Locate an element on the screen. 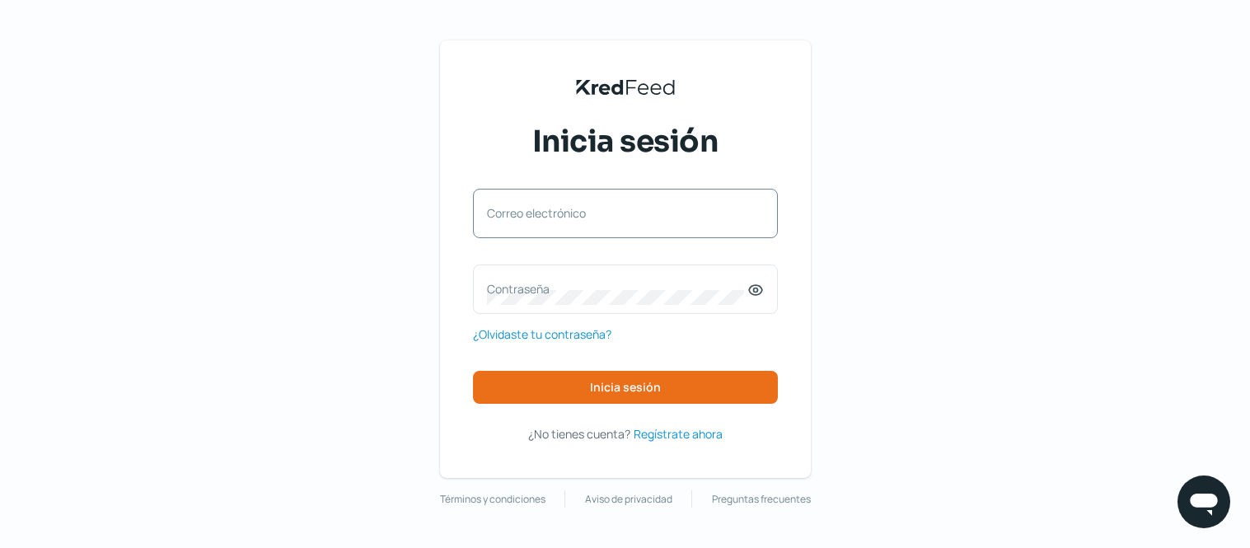 This screenshot has width=1250, height=548. span: Preguntas frecuentes is located at coordinates (761, 499).